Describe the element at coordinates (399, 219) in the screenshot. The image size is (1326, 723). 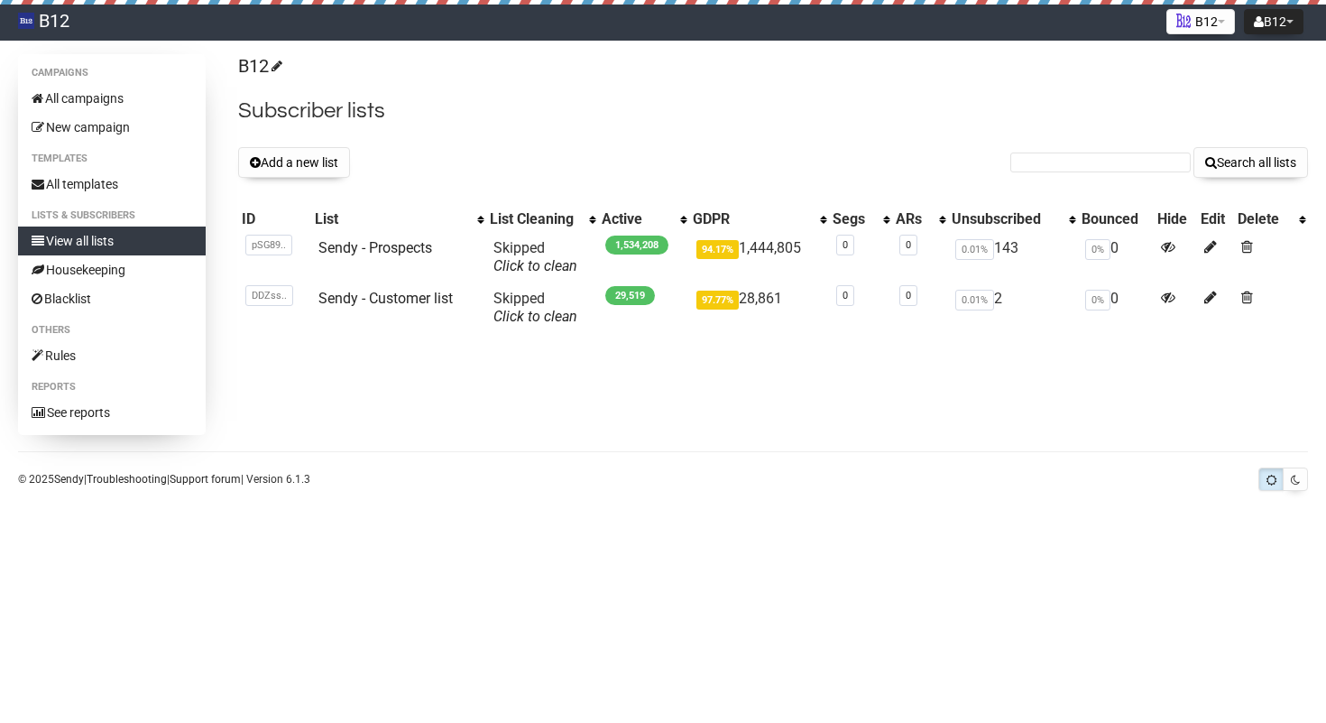
I see `th: List: No sort applied, activate to apply an ascending sort` at that location.